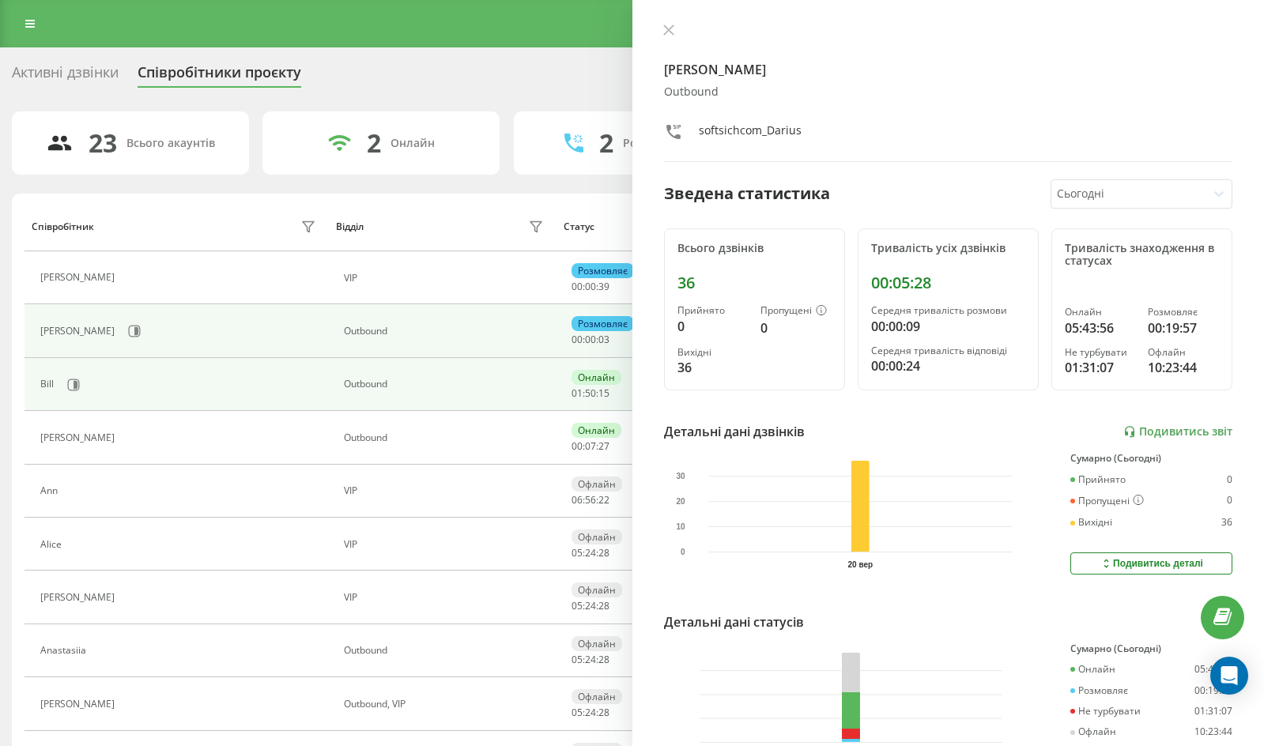 This screenshot has height=746, width=1264. Describe the element at coordinates (1151, 649) in the screenshot. I see `div: Сумарно (Сьогодні)` at that location.